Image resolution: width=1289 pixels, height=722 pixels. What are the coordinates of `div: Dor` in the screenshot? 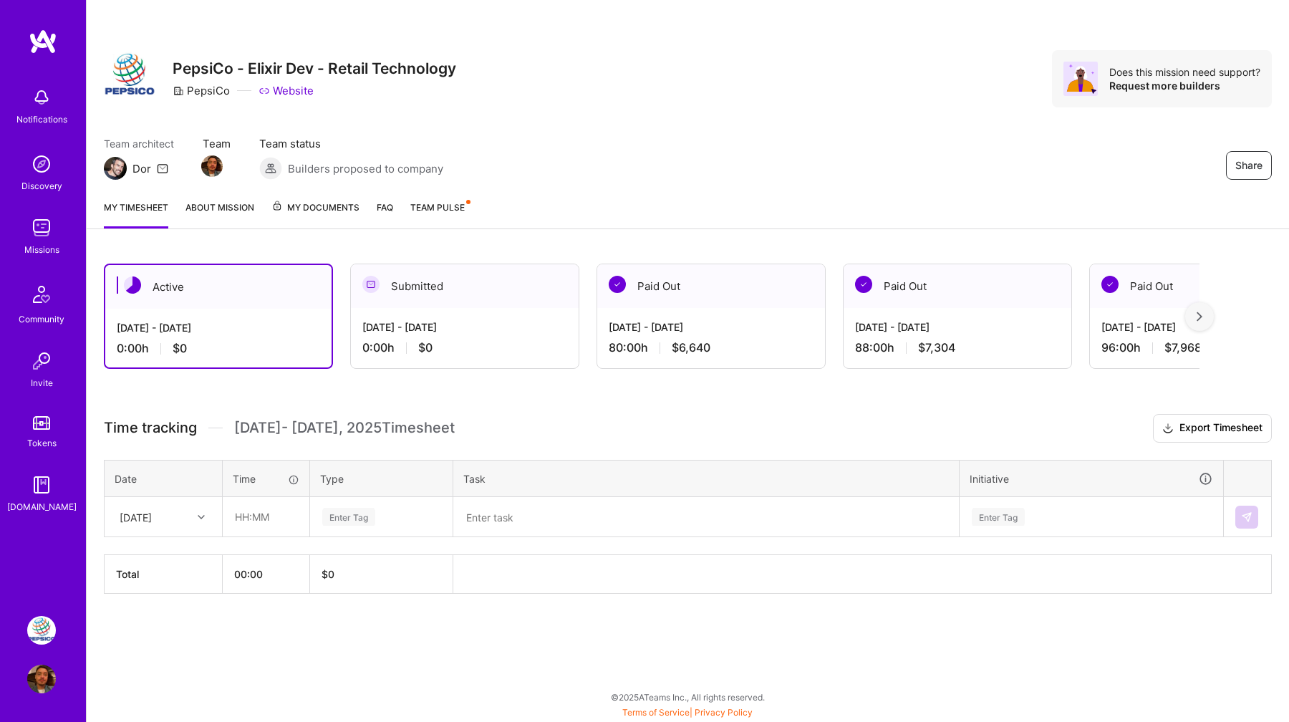 It's located at (142, 168).